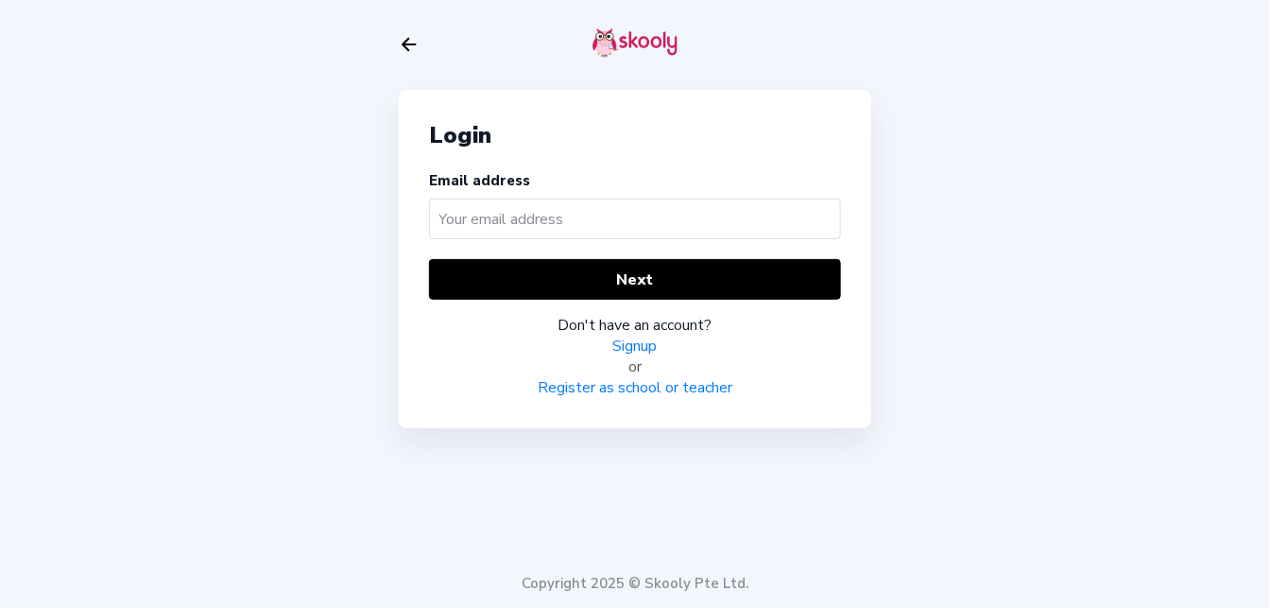 This screenshot has height=608, width=1270. Describe the element at coordinates (635, 279) in the screenshot. I see `button: Next` at that location.